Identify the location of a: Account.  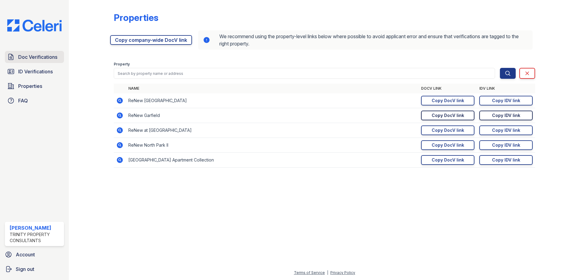
(34, 255).